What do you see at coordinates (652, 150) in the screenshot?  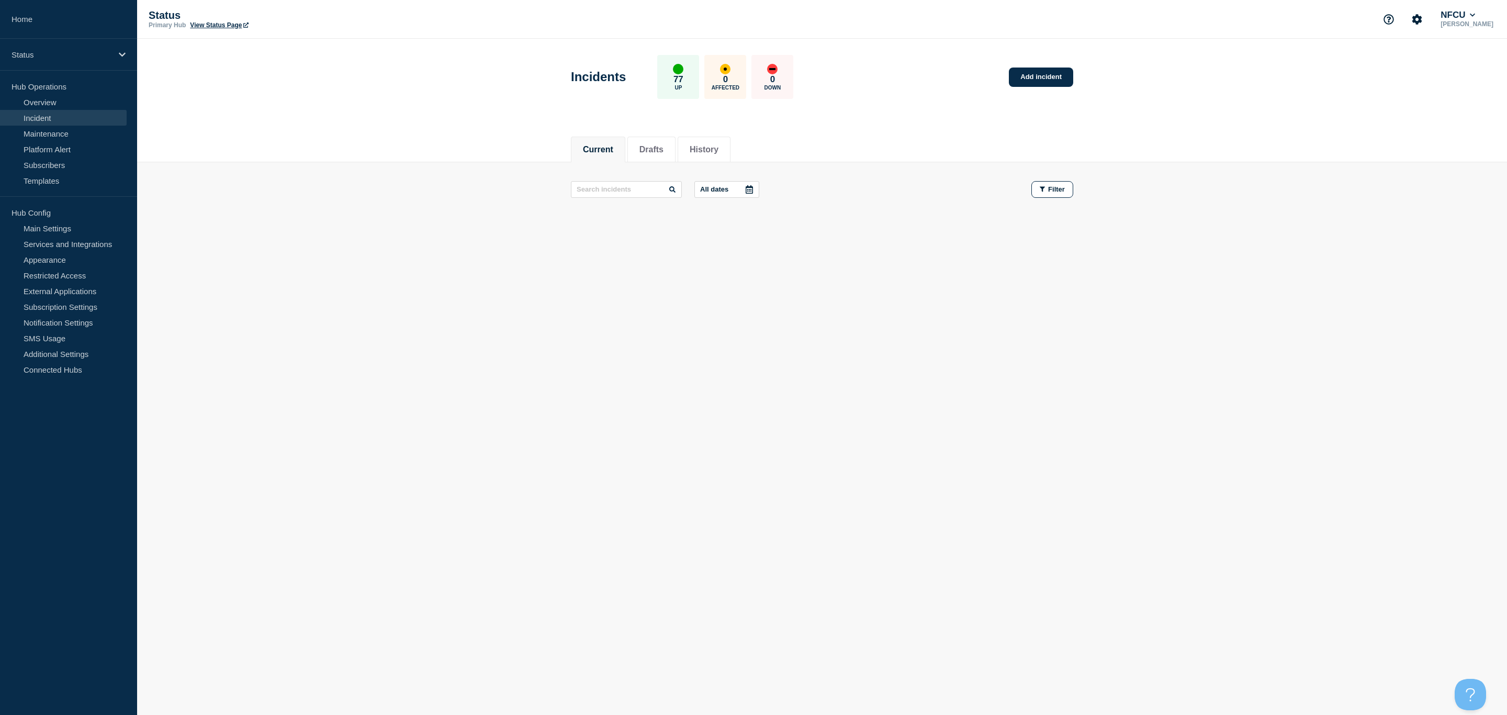 I see `button: Drafts` at bounding box center [652, 150].